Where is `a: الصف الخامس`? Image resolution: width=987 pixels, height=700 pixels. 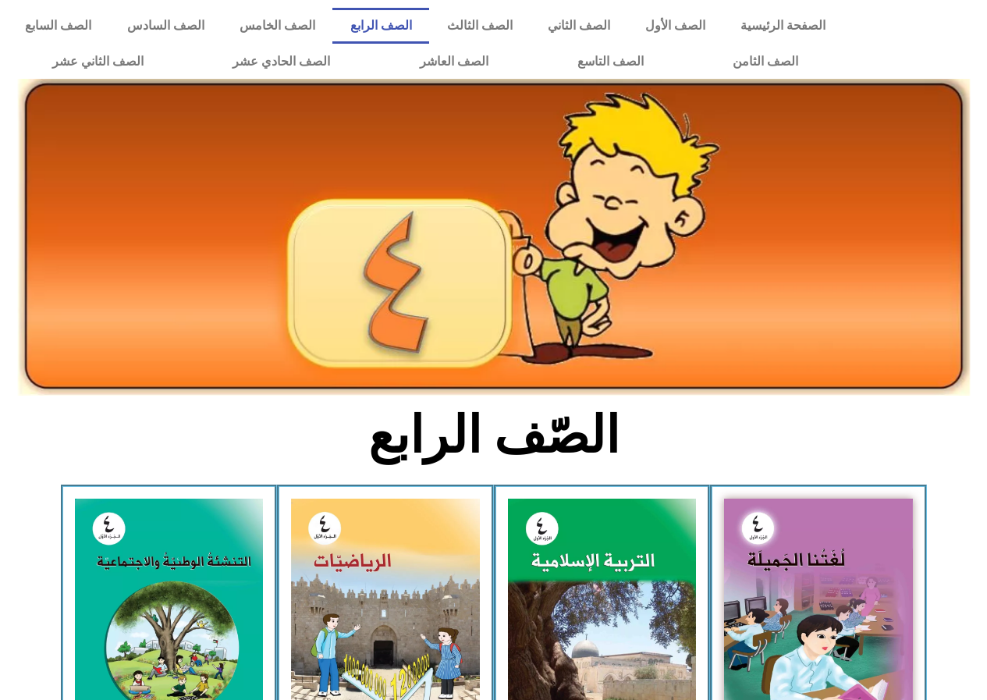 a: الصف الخامس is located at coordinates (277, 26).